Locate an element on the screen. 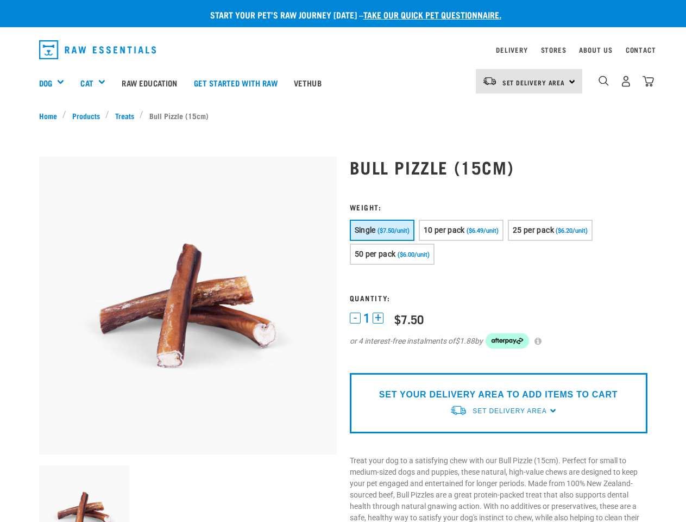 This screenshot has width=686, height=522. a: Get started with Raw is located at coordinates (236, 83).